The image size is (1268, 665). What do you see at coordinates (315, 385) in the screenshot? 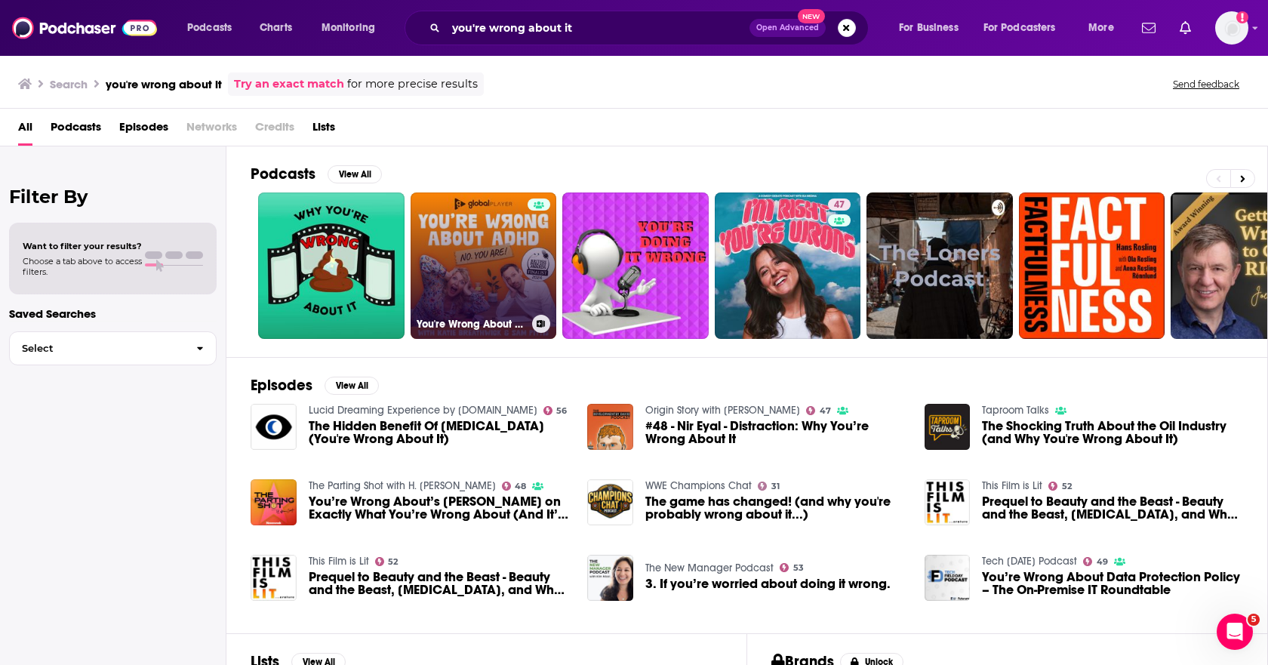
I see `a: EpisodesView All` at bounding box center [315, 385].